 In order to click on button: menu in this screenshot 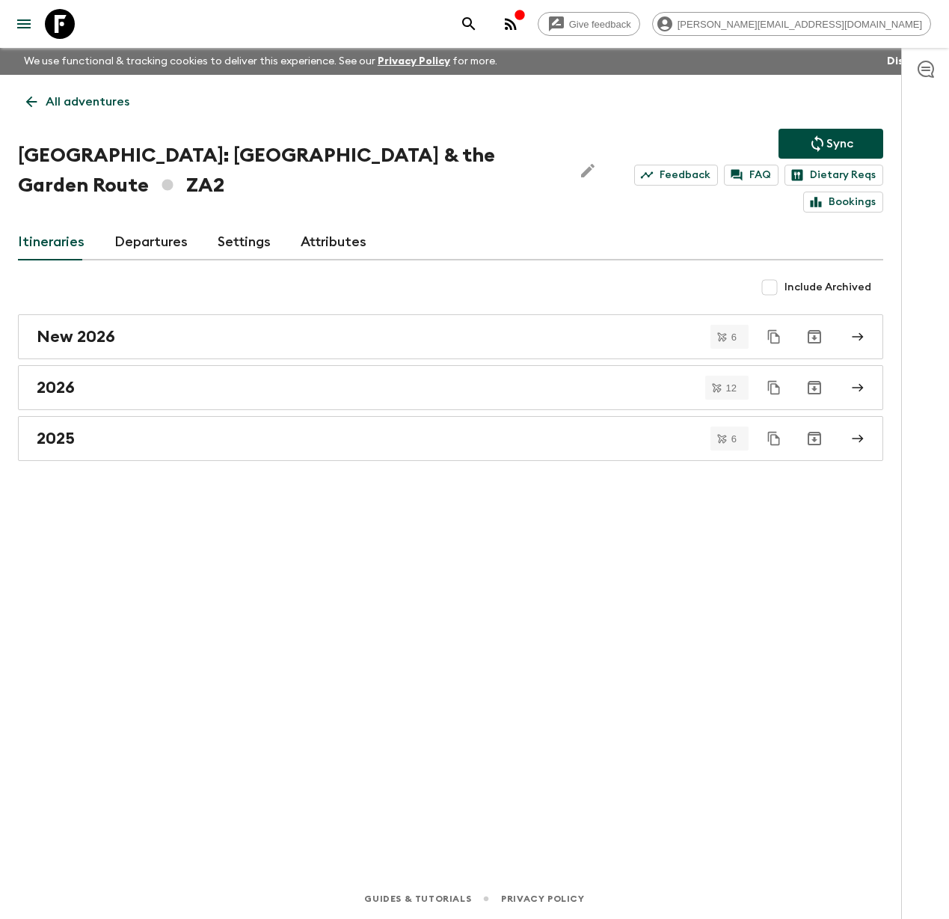, I will do `click(24, 24)`.